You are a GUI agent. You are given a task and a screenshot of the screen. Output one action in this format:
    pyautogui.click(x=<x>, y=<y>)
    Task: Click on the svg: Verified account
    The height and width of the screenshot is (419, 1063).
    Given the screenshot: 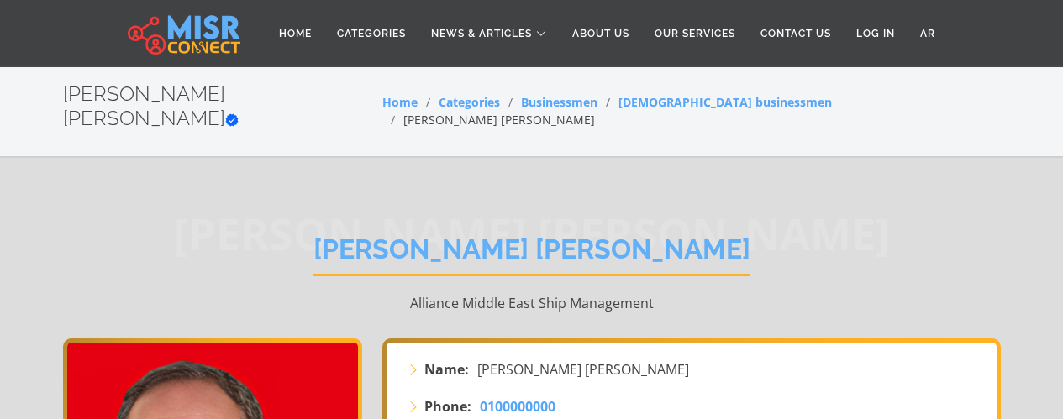 What is the action you would take?
    pyautogui.click(x=232, y=120)
    